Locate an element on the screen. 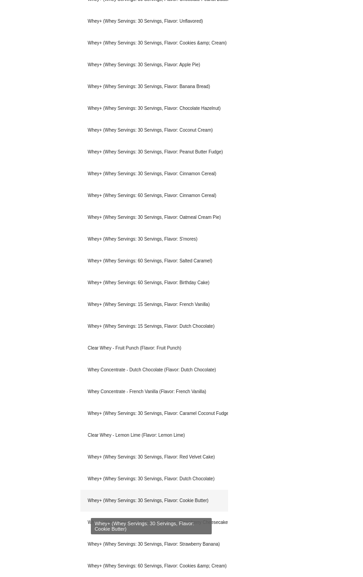 The image size is (363, 577). div: Clear Whey - Lemon Lime (Flavor: Lemon Lime) is located at coordinates (154, 435).